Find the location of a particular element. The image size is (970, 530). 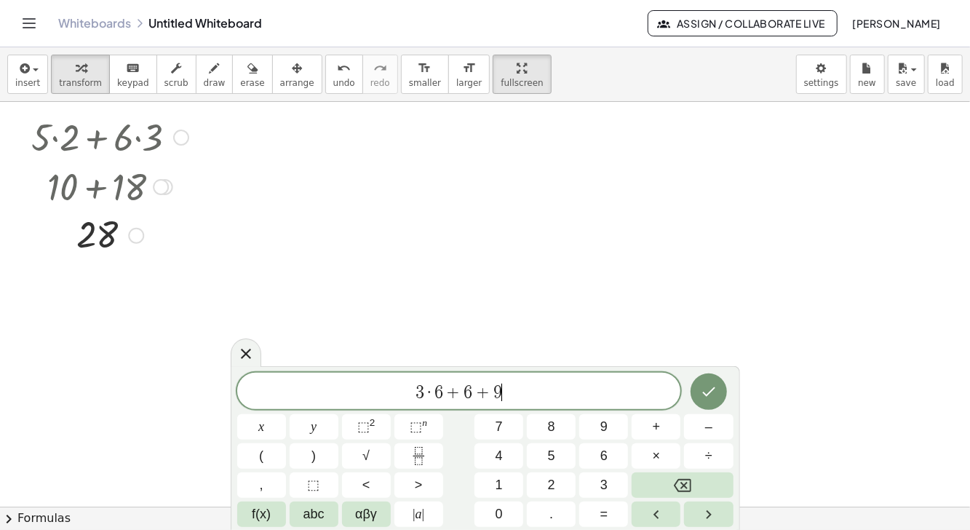

span: settings is located at coordinates (821, 83).